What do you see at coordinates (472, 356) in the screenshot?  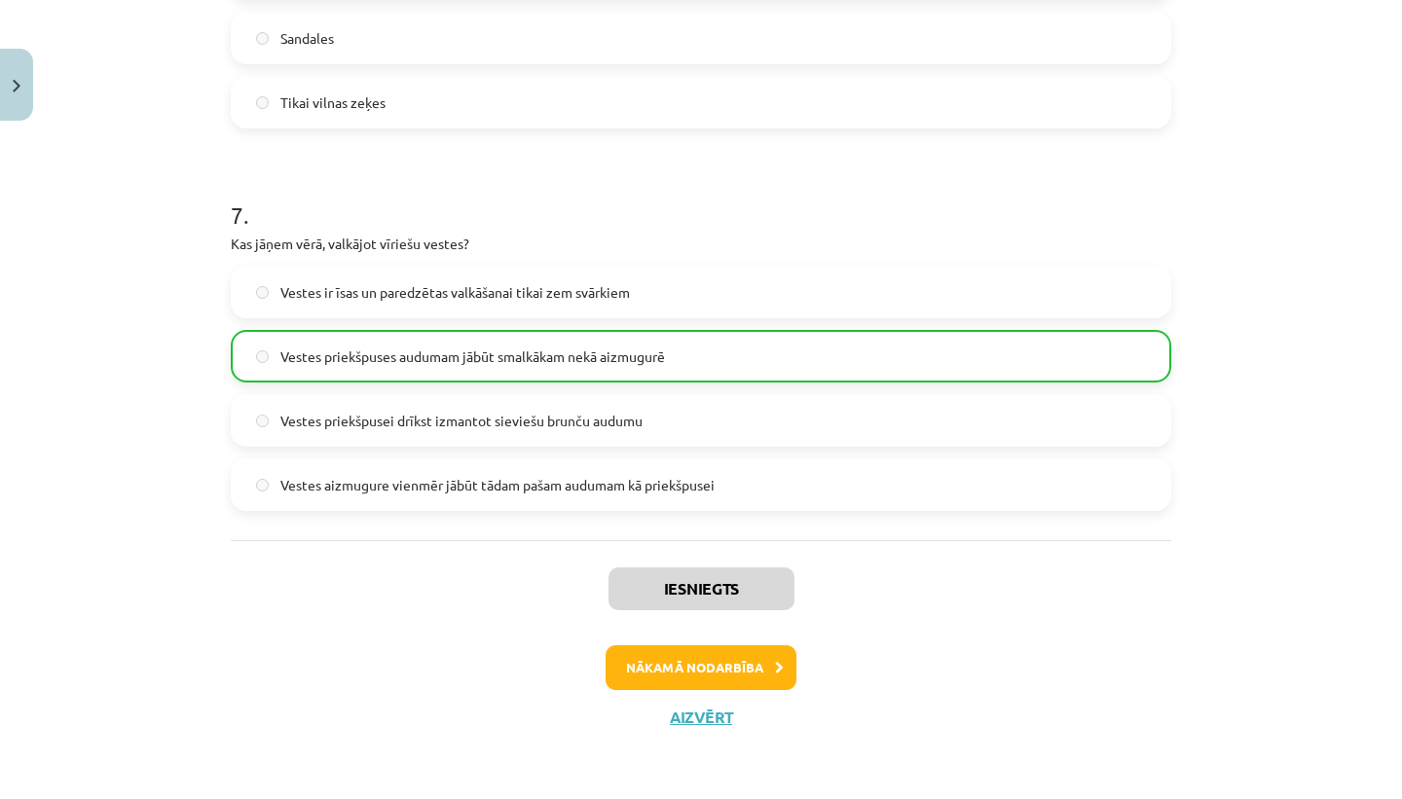 I see `span: Vestes priekšpuses audumam jābūt smalkākam nekā aizmugurē` at bounding box center [472, 356].